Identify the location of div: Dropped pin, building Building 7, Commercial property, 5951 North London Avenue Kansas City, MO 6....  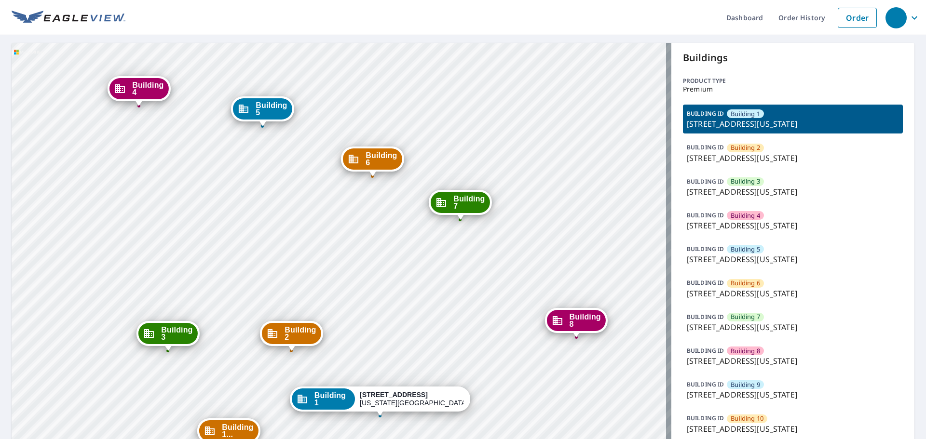
(460, 205).